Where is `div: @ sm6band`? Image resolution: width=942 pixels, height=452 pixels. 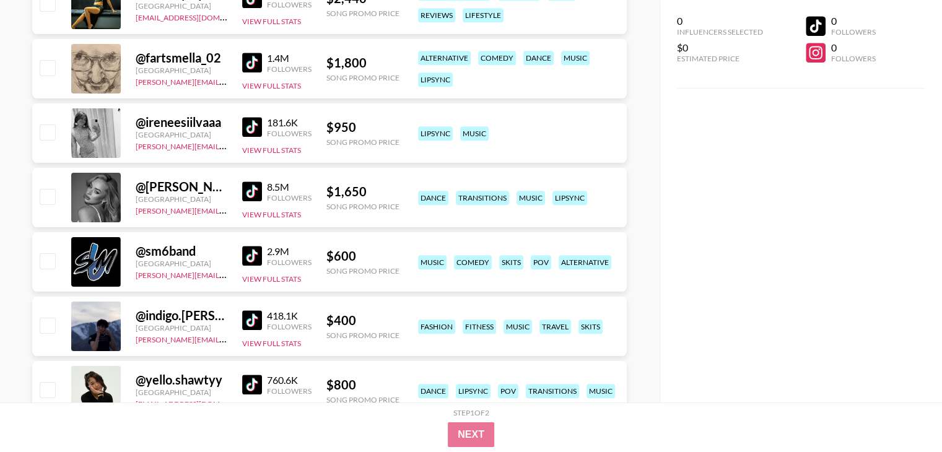
div: @ sm6band is located at coordinates (181, 251).